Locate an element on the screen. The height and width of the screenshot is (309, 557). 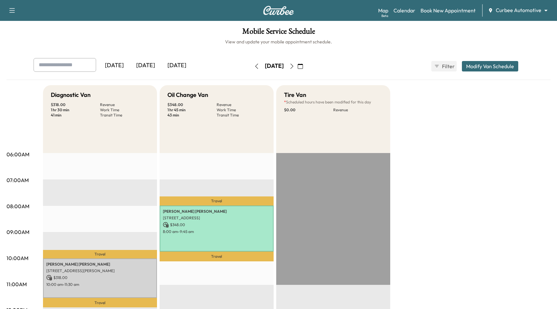
h6: View and update your mobile appointment schedule. is located at coordinates (279, 42).